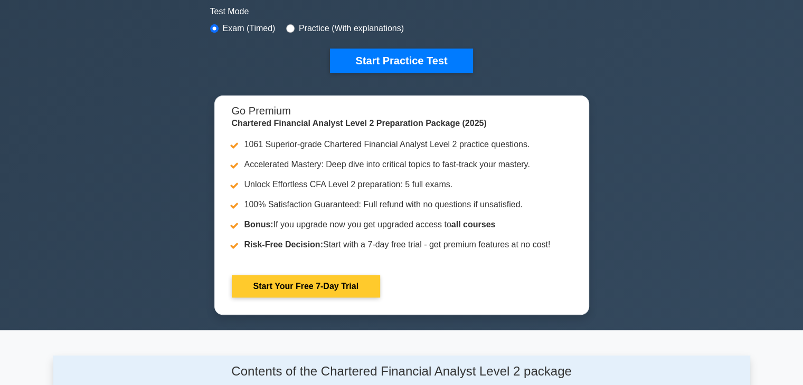 The image size is (803, 385). What do you see at coordinates (351, 29) in the screenshot?
I see `label: Practice (With explanations)` at bounding box center [351, 29].